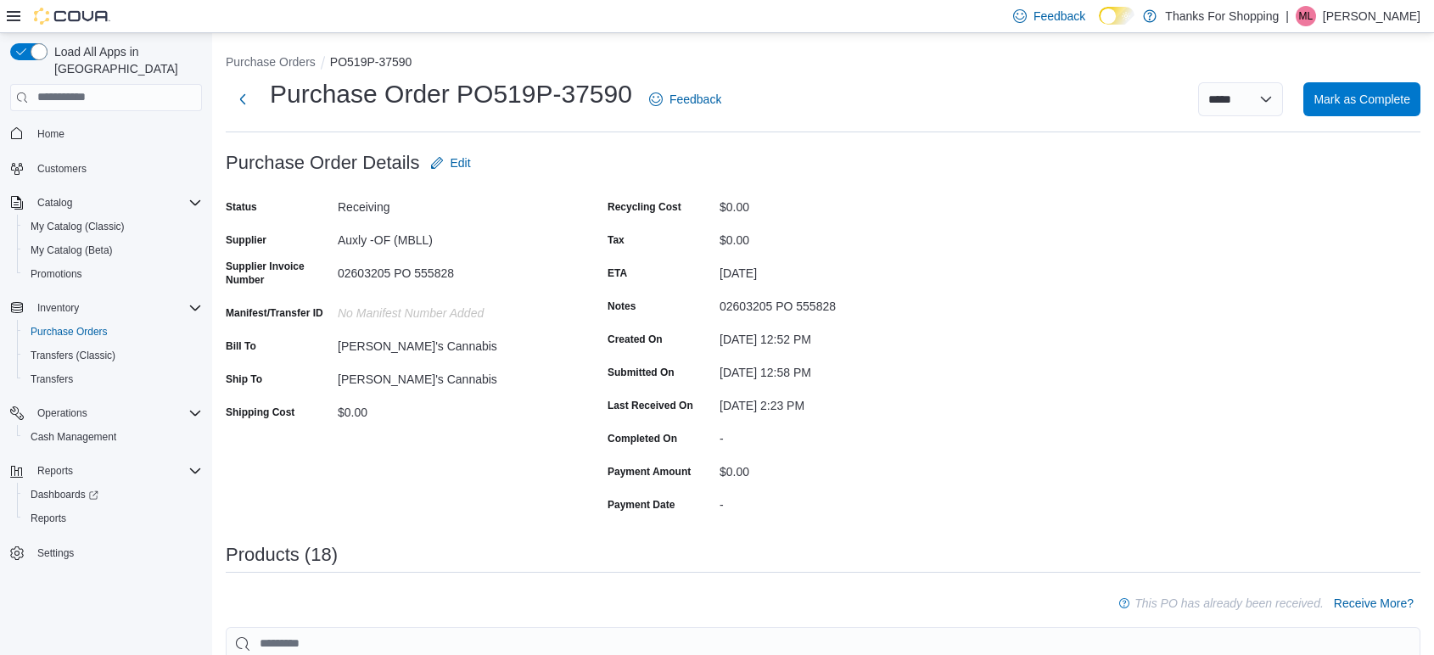 The height and width of the screenshot is (655, 1434). I want to click on a: My Catalog (Classic), so click(77, 227).